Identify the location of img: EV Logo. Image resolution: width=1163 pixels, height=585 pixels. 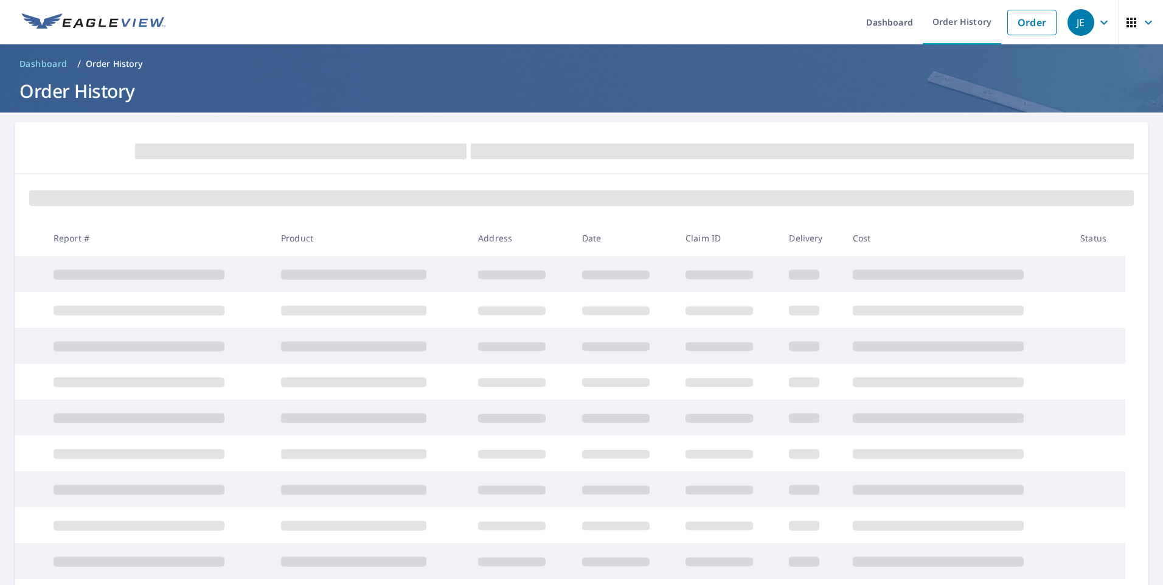
(94, 22).